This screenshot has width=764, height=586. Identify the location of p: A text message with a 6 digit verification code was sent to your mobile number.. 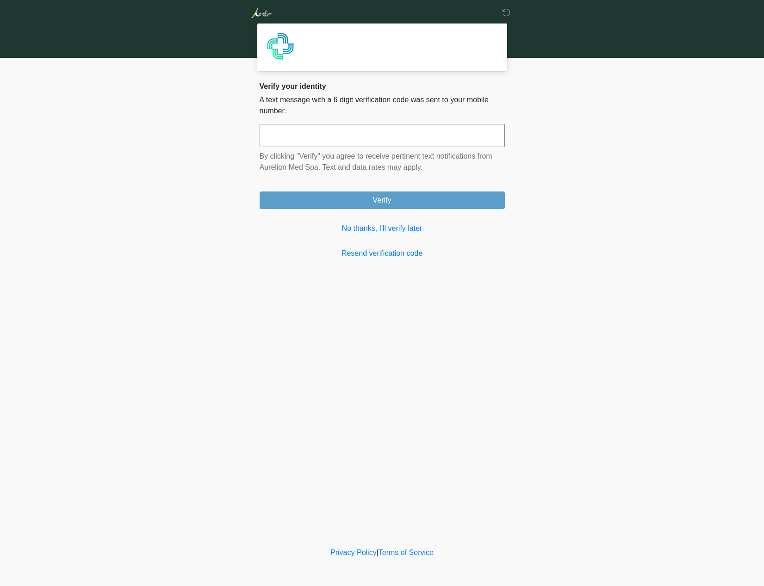
(382, 105).